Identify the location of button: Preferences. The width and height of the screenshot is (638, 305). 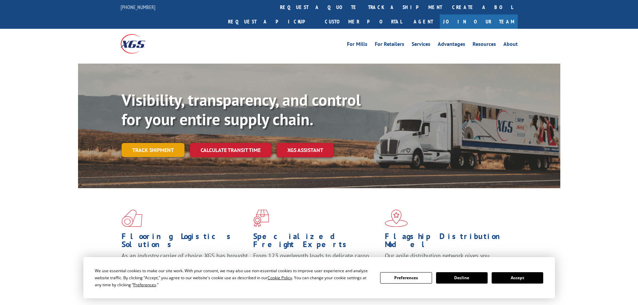
(406, 278).